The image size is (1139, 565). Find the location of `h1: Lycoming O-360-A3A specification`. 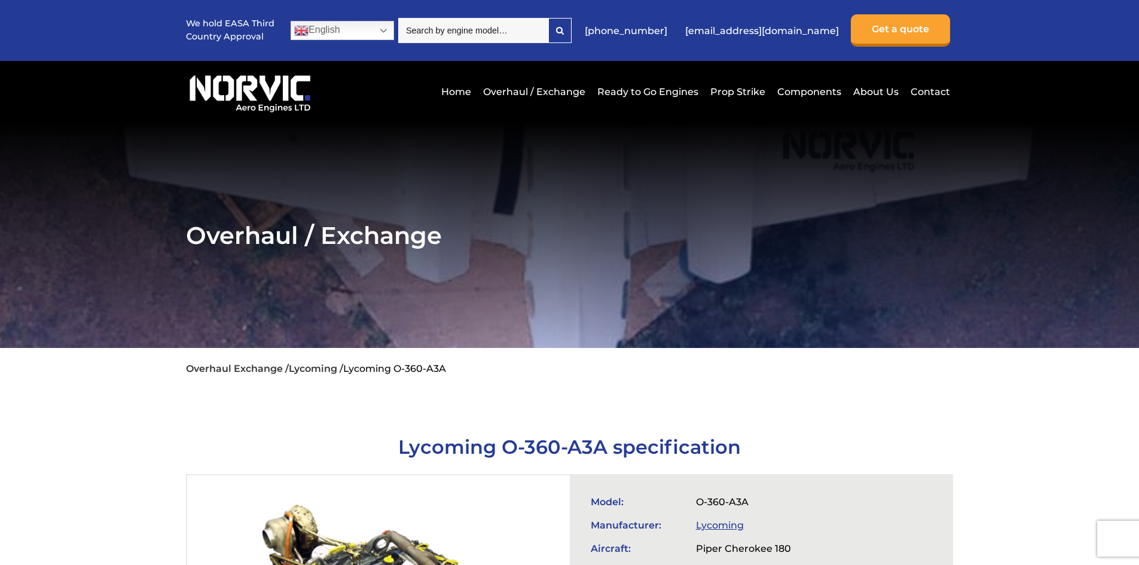

h1: Lycoming O-360-A3A specification is located at coordinates (569, 447).